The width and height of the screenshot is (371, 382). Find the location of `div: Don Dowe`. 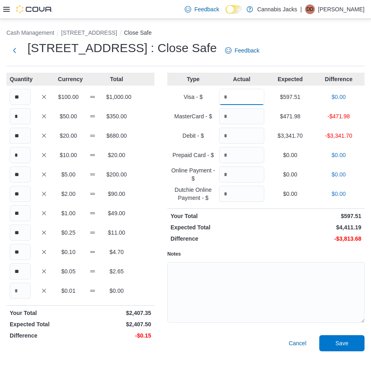

div: Don Dowe is located at coordinates (310, 9).